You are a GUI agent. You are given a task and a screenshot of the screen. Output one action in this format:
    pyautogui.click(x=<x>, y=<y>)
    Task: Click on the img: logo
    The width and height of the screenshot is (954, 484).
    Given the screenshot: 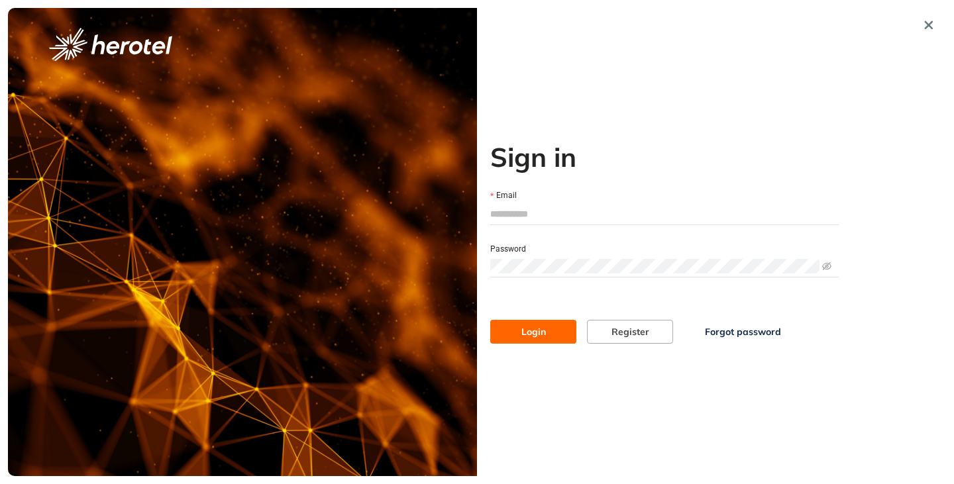 What is the action you would take?
    pyautogui.click(x=111, y=44)
    